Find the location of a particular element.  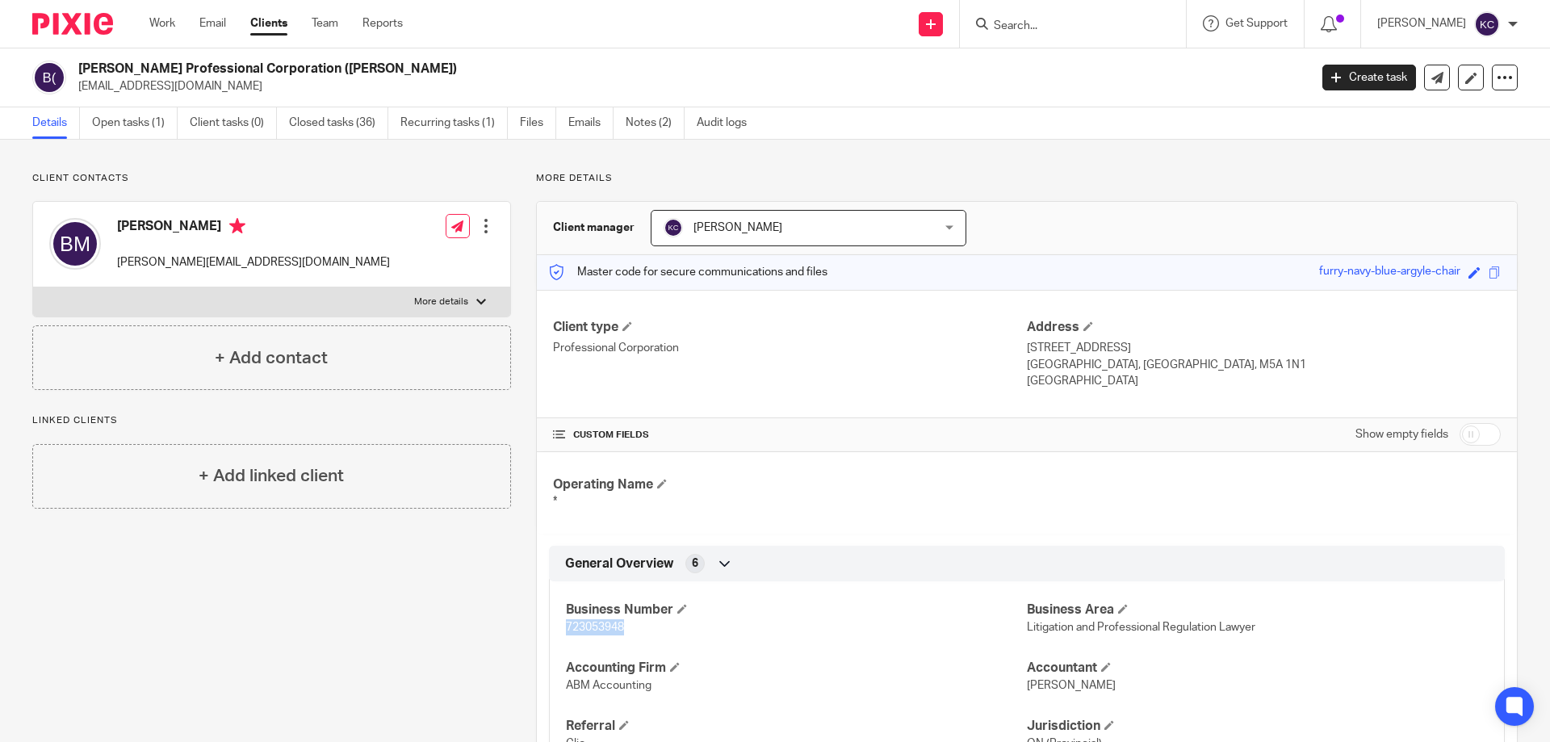

a: Notes (2) is located at coordinates (655, 123).